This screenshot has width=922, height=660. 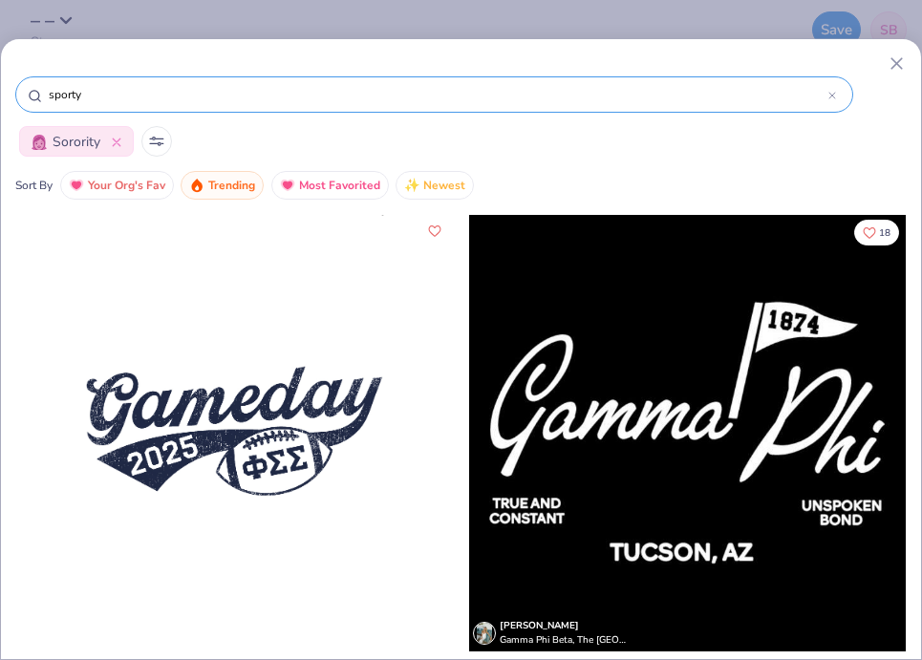 What do you see at coordinates (76, 141) in the screenshot?
I see `span: Sorority` at bounding box center [76, 141].